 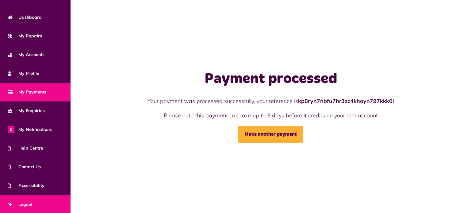 What do you see at coordinates (26, 55) in the screenshot?
I see `span: My Accounts` at bounding box center [26, 55].